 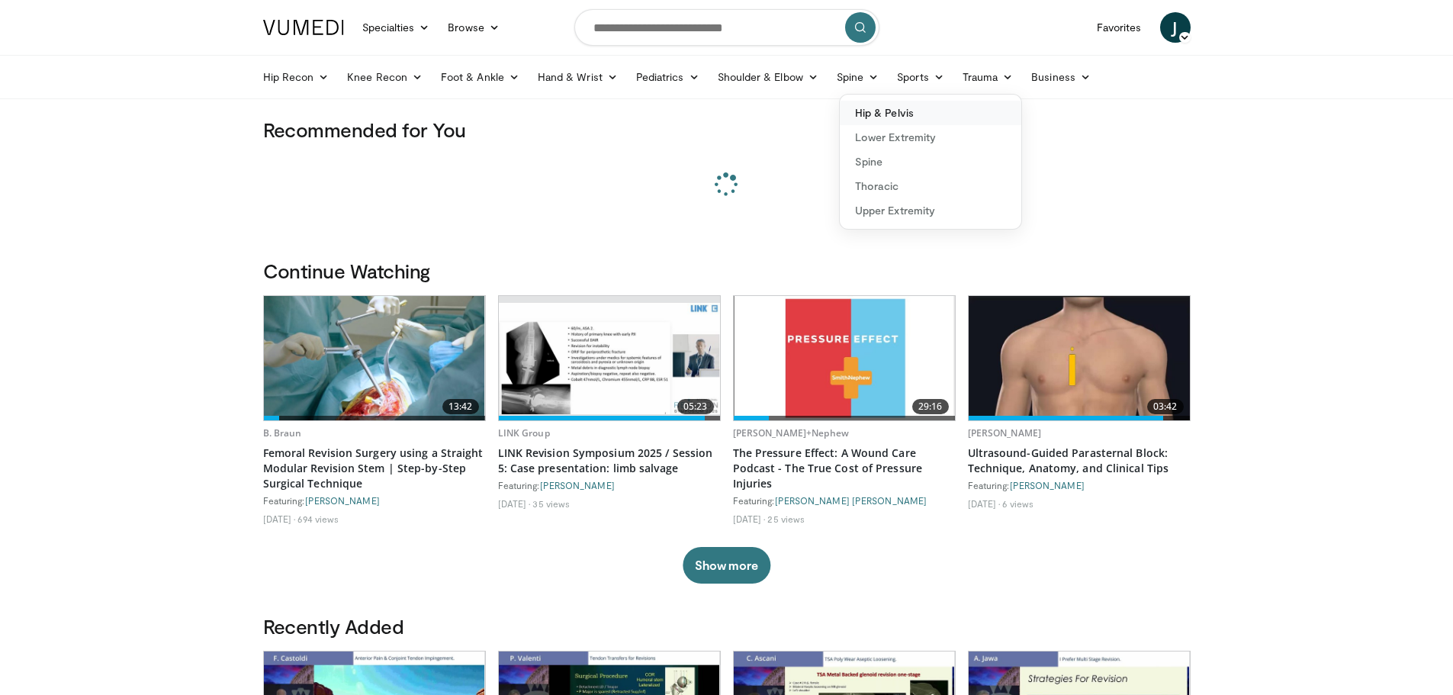 I want to click on a: Sports, so click(x=920, y=77).